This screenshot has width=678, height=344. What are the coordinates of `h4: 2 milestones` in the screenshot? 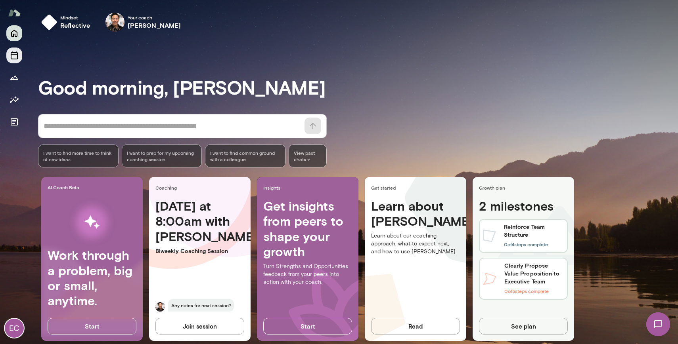 It's located at (523, 208).